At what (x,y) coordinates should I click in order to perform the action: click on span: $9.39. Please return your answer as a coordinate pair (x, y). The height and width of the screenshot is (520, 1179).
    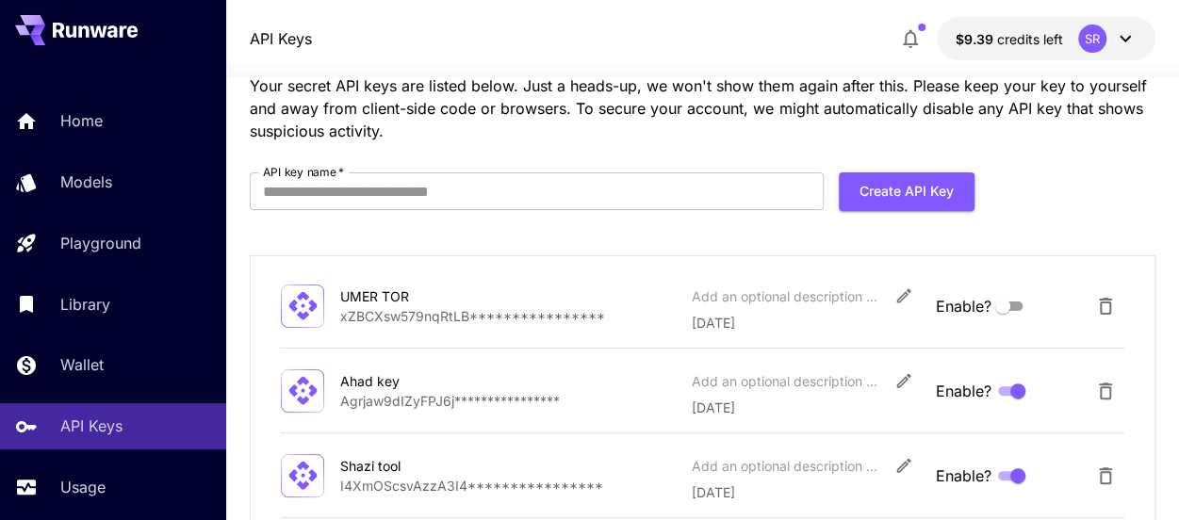
    Looking at the image, I should click on (976, 39).